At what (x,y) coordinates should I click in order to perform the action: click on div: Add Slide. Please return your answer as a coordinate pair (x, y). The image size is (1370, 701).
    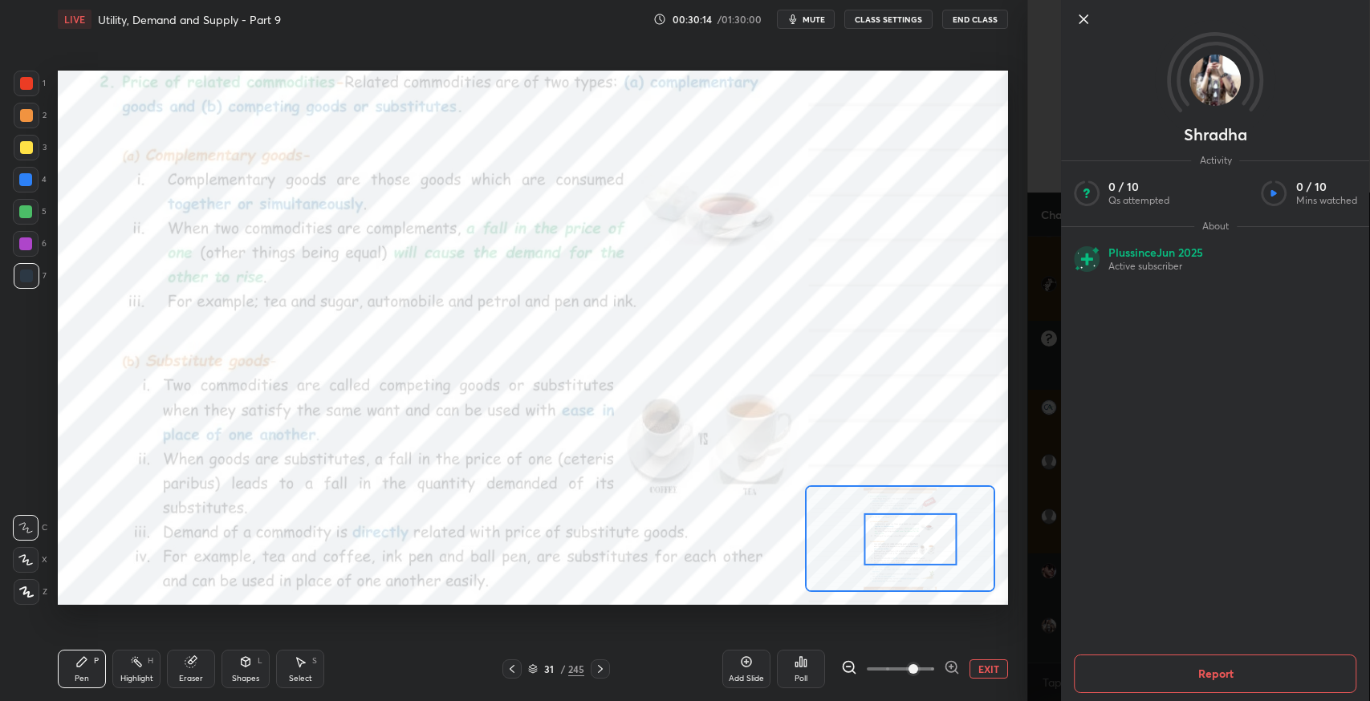
    Looking at the image, I should click on (746, 679).